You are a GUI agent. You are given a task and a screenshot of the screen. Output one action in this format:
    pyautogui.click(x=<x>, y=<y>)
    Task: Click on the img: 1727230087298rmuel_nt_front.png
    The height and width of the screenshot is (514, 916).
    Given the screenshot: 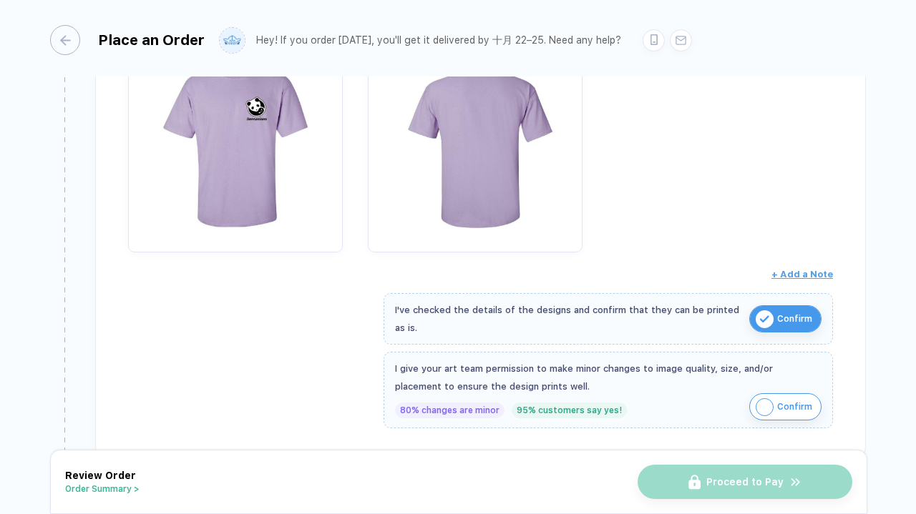 What is the action you would take?
    pyautogui.click(x=235, y=137)
    